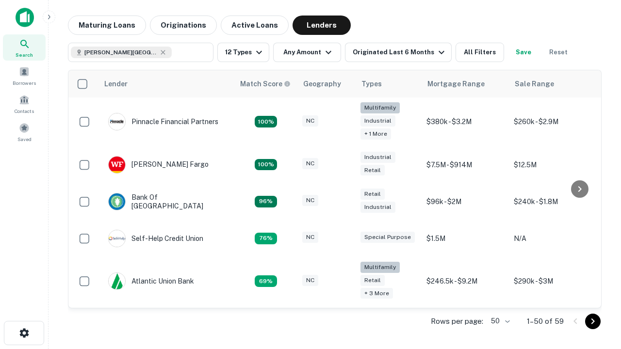  Describe the element at coordinates (156, 239) in the screenshot. I see `div: Self-help Credit Union` at that location.